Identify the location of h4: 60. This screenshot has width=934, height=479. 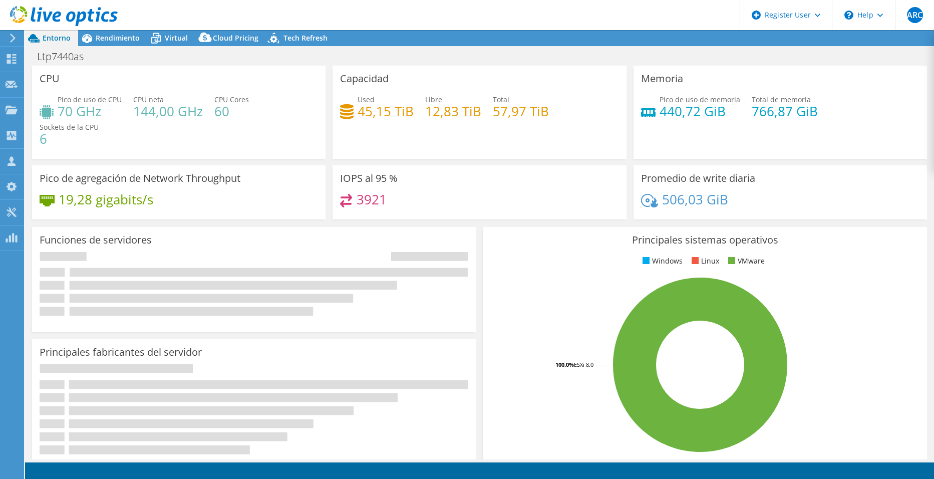
(231, 111).